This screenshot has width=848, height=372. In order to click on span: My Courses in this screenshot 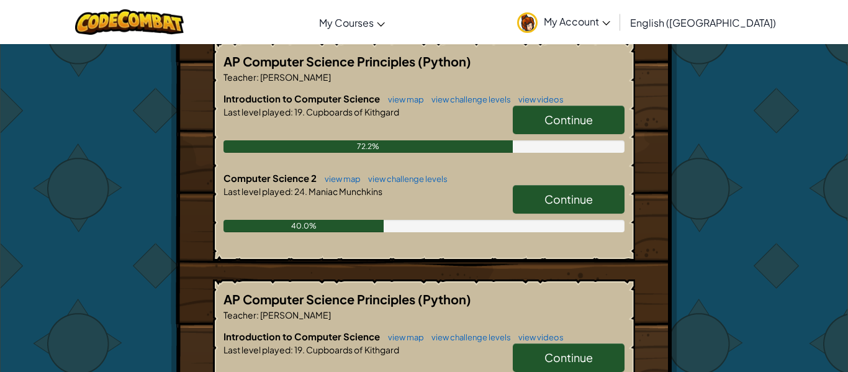, I will do `click(347, 22)`.